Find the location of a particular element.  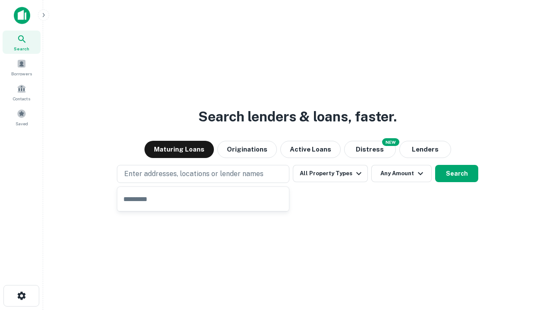

button: Any Amount is located at coordinates (401, 174).